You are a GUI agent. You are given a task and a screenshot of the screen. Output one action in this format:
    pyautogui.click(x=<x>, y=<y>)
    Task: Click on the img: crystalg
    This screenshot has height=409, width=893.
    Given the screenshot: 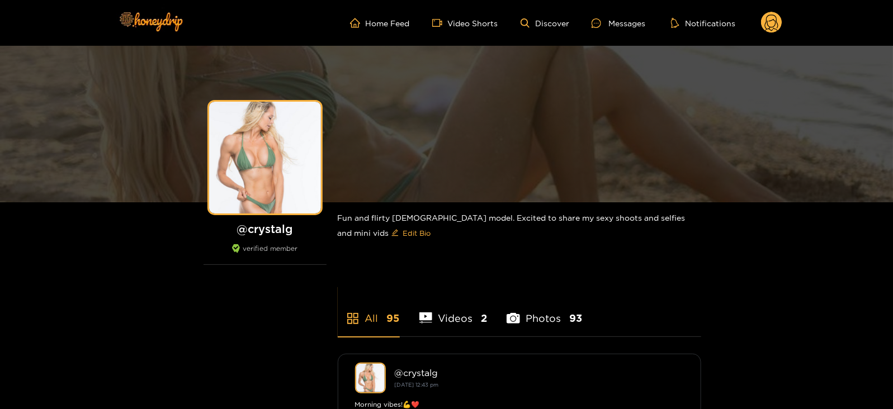 What is the action you would take?
    pyautogui.click(x=370, y=378)
    